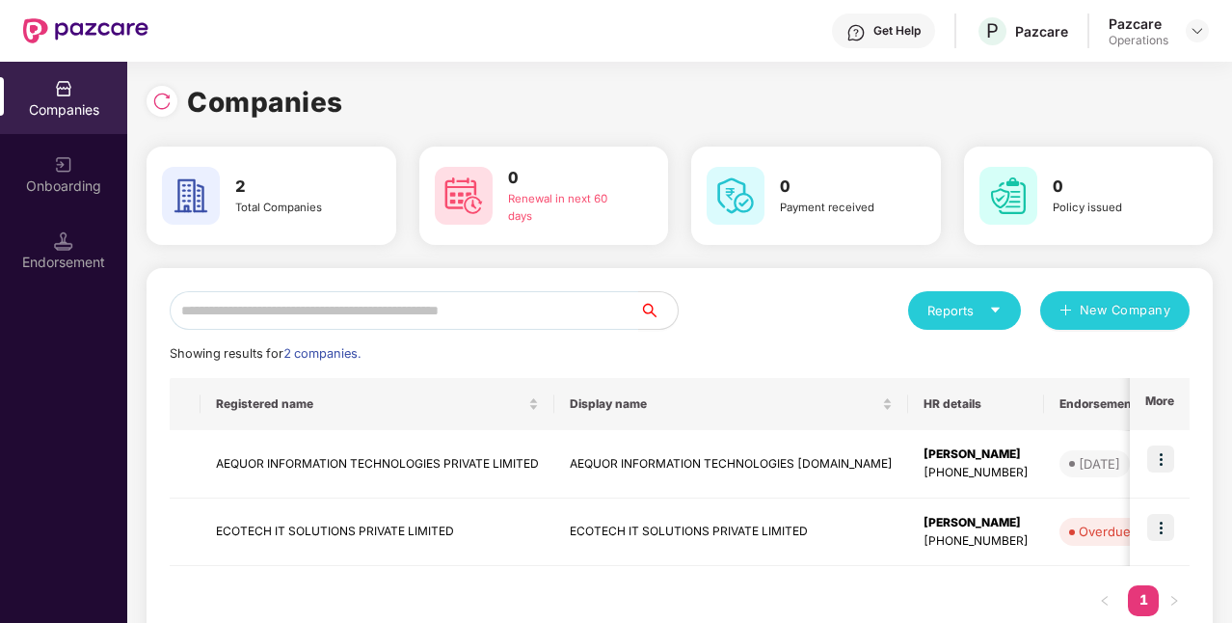 The image size is (1232, 623). Describe the element at coordinates (1105, 601) in the screenshot. I see `li: Previous Page` at that location.